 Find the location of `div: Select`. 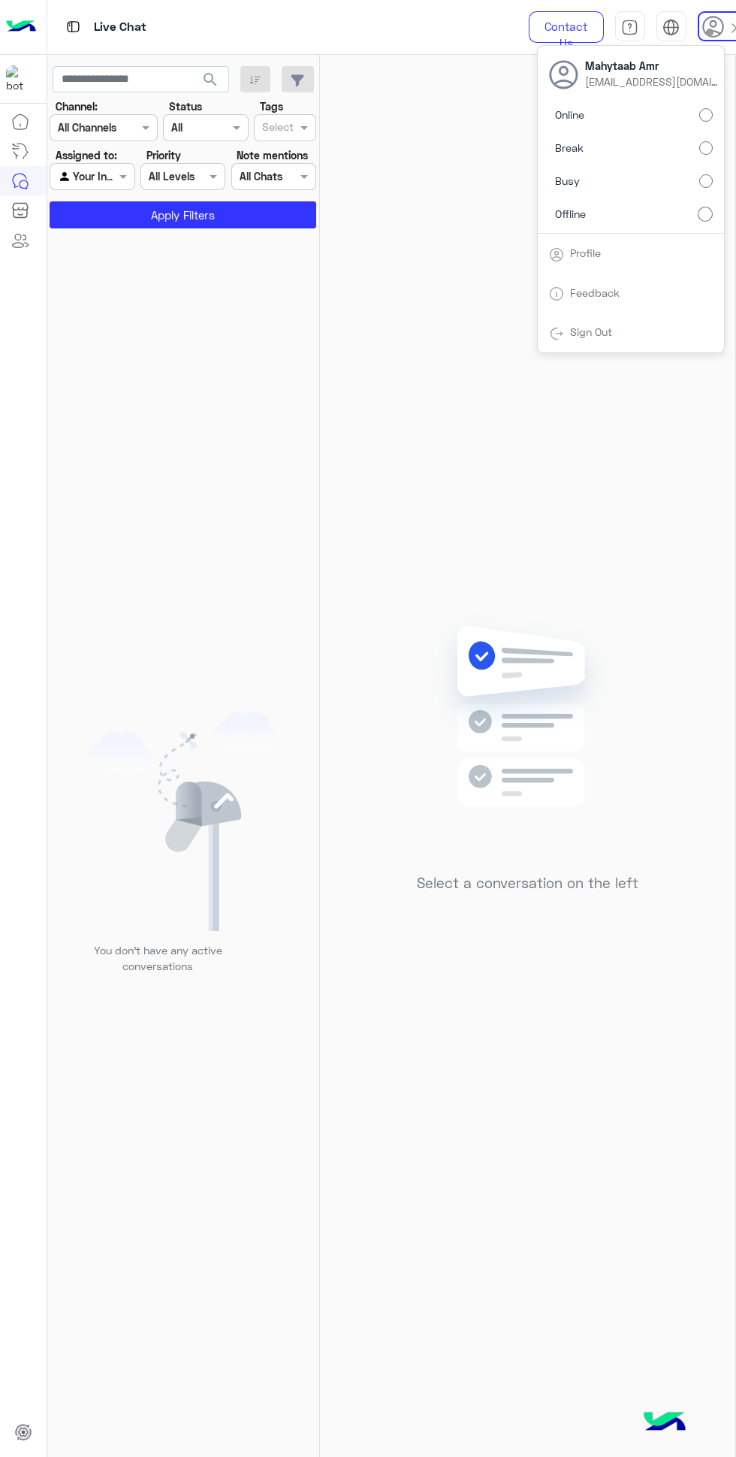

div: Select is located at coordinates (276, 128).